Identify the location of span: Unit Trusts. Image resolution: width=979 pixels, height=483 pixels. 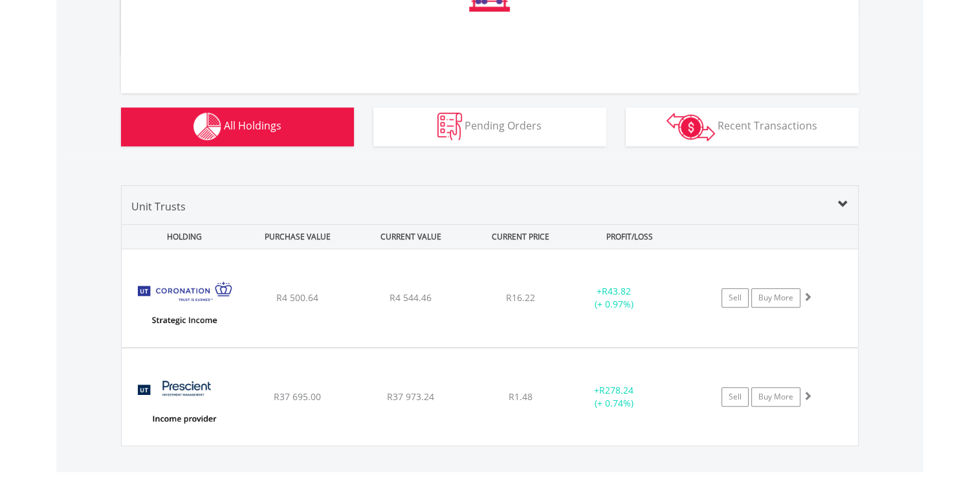
(159, 207).